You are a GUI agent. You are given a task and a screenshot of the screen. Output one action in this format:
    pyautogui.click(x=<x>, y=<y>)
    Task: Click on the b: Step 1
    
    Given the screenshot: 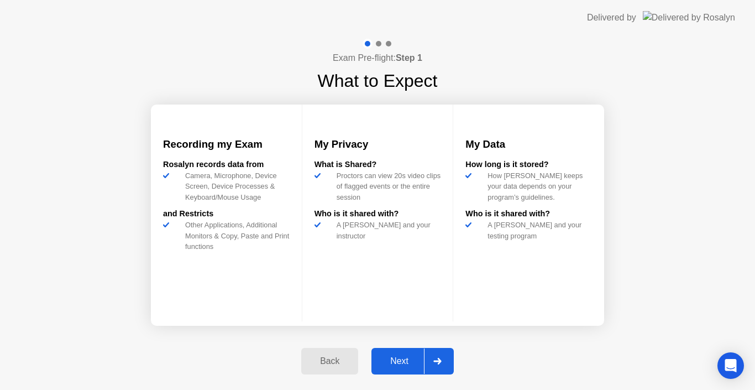 What is the action you would take?
    pyautogui.click(x=409, y=58)
    